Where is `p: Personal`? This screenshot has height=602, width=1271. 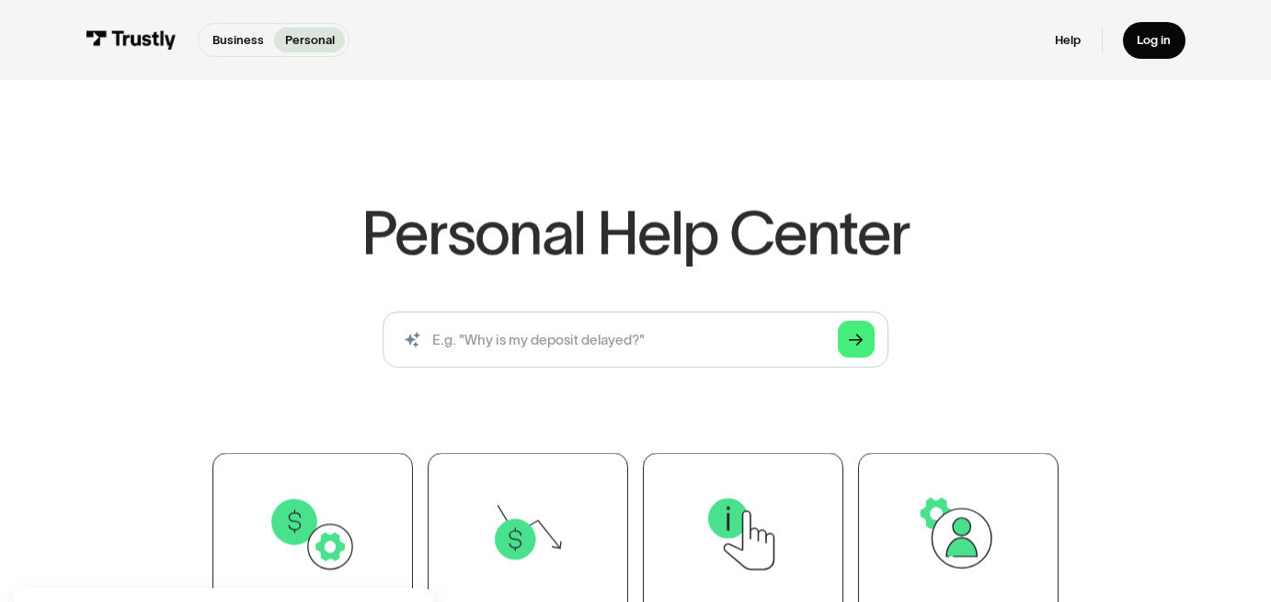 p: Personal is located at coordinates (310, 40).